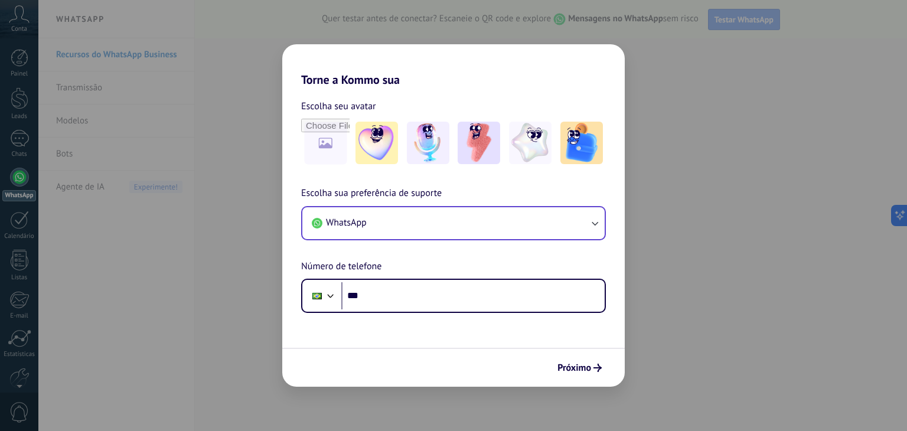 The image size is (907, 431). I want to click on h2: Torne a Kommo sua, so click(453, 66).